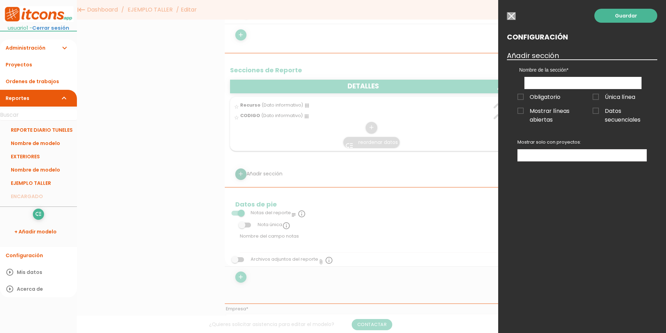  Describe the element at coordinates (521, 154) in the screenshot. I see `input: Mostrar solo con proyectos:` at that location.